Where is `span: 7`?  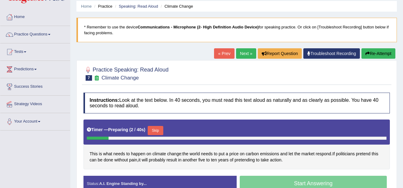
span: 7 is located at coordinates (89, 78).